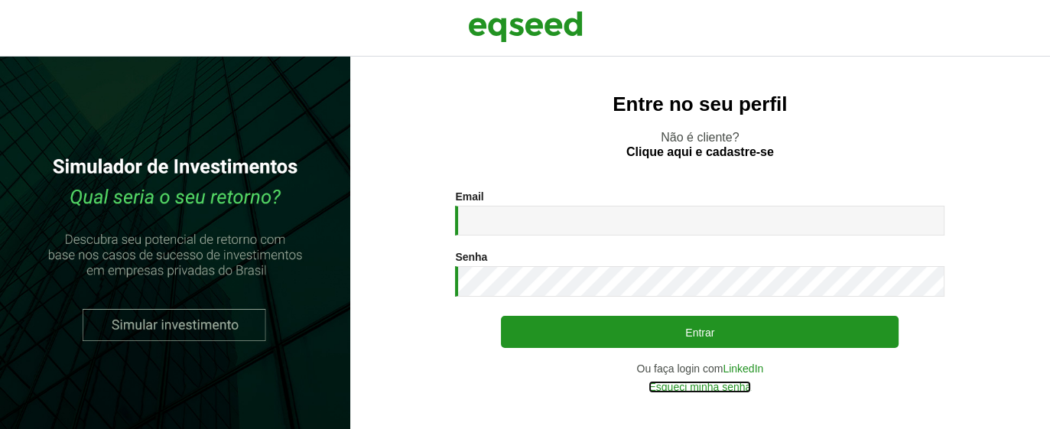  What do you see at coordinates (700, 387) in the screenshot?
I see `a: Esqueci minha senha` at bounding box center [700, 387].